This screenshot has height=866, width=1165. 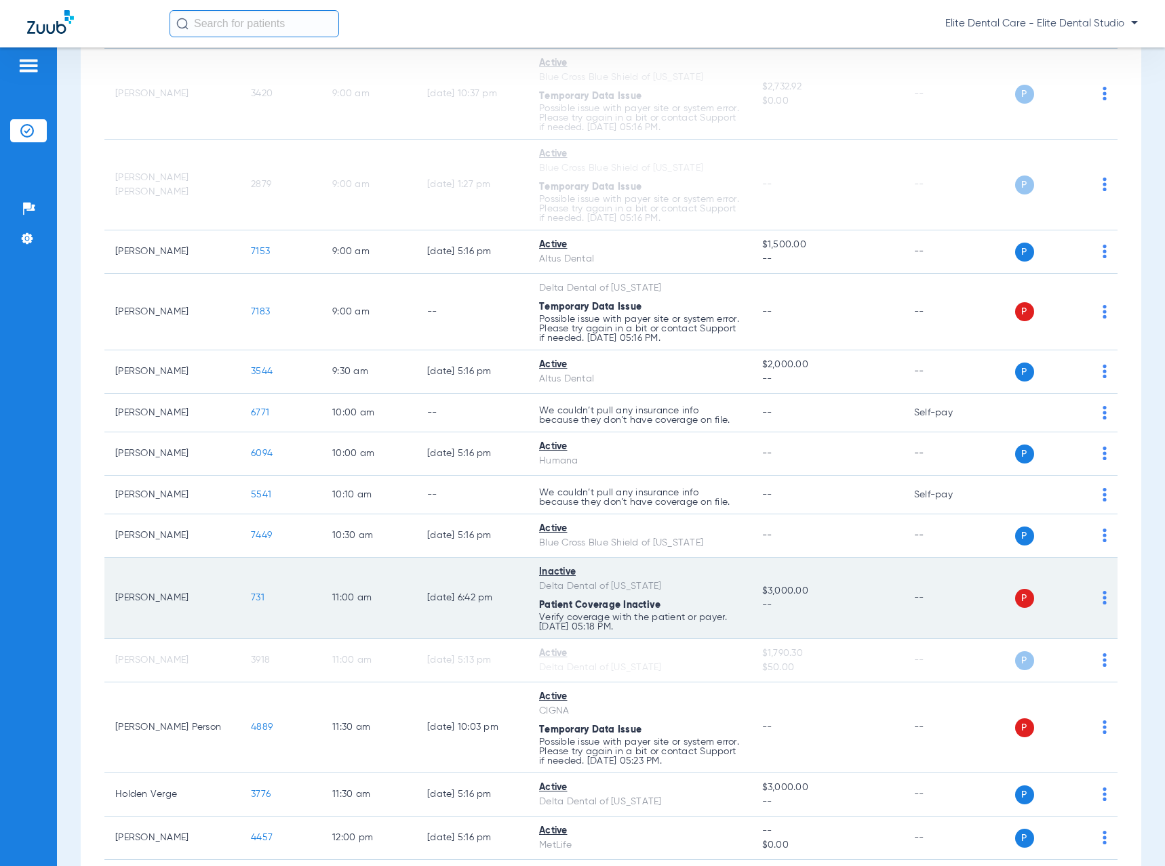 What do you see at coordinates (639, 259) in the screenshot?
I see `div: Altus Dental` at bounding box center [639, 259].